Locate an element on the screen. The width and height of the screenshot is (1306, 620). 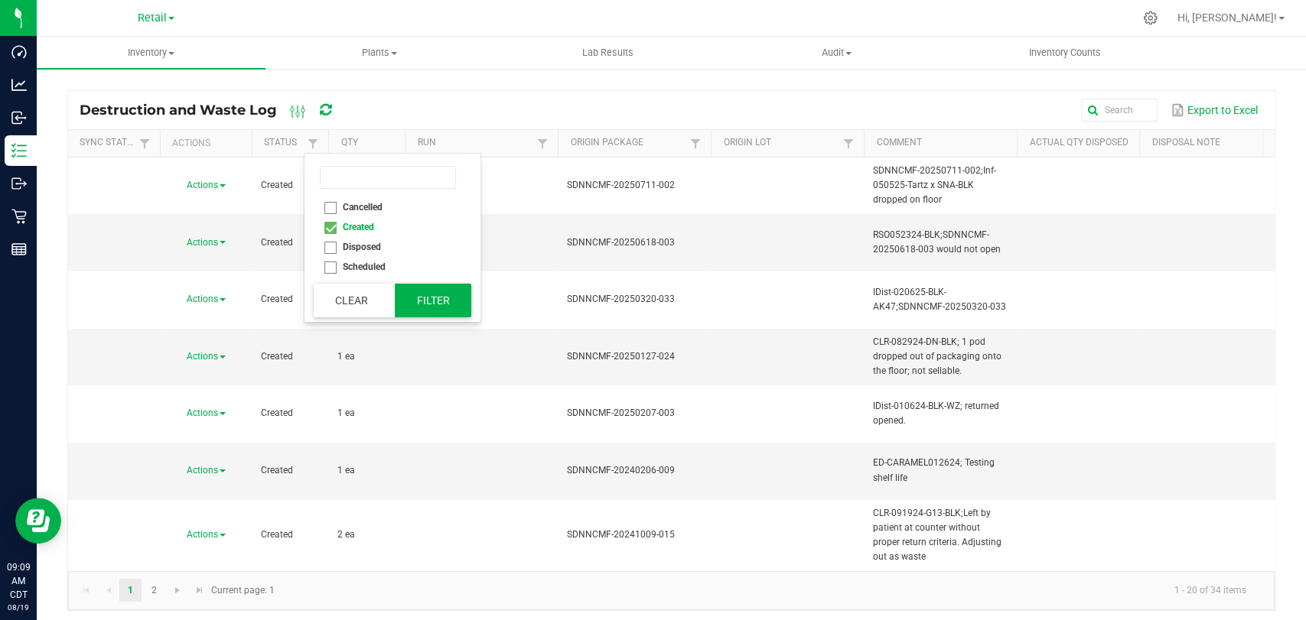
inline-svg: Inventory is located at coordinates (19, 151).